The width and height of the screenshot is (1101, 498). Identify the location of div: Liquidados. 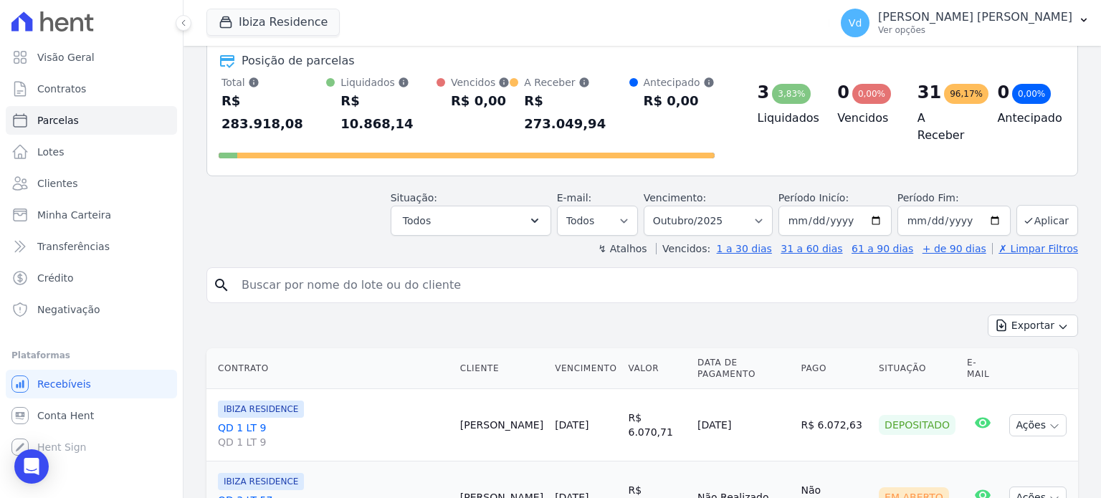
(389, 82).